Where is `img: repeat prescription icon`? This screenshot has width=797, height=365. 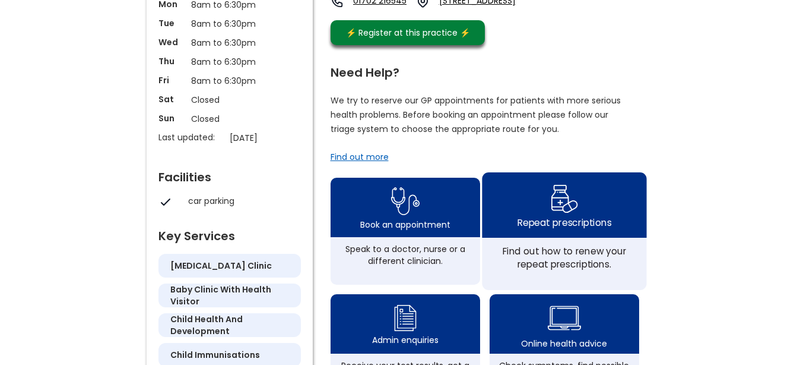
img: repeat prescription icon is located at coordinates (564, 198).